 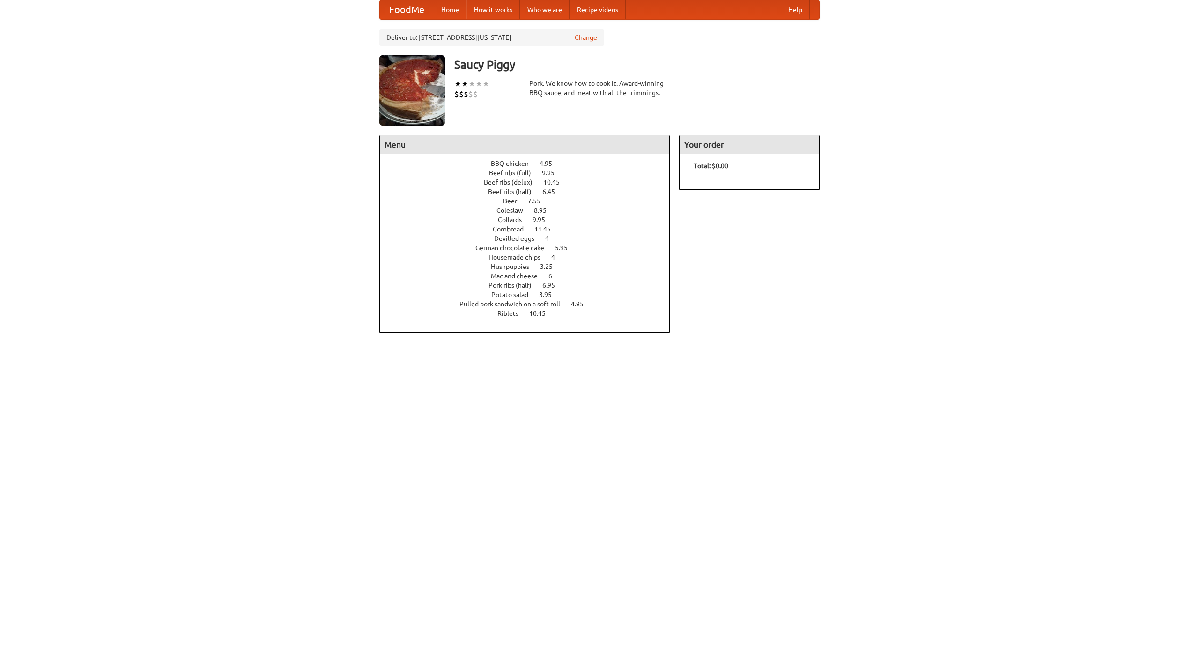 What do you see at coordinates (515, 201) in the screenshot?
I see `span: Beer` at bounding box center [515, 201].